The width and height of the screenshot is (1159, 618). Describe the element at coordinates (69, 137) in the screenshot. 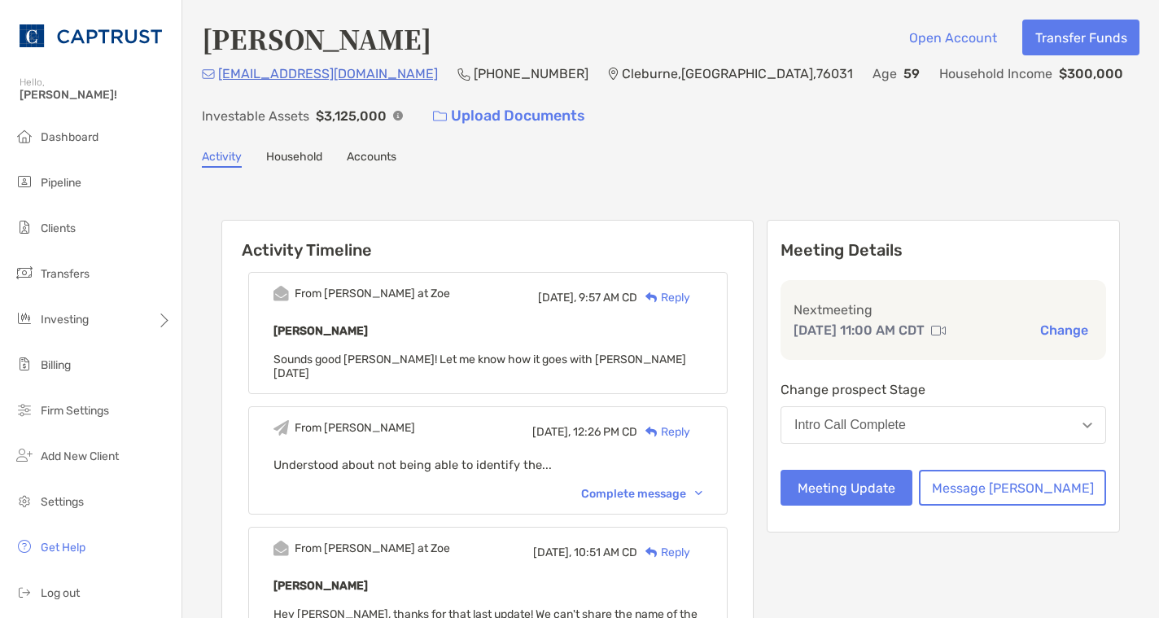

I see `span: Dashboard` at that location.